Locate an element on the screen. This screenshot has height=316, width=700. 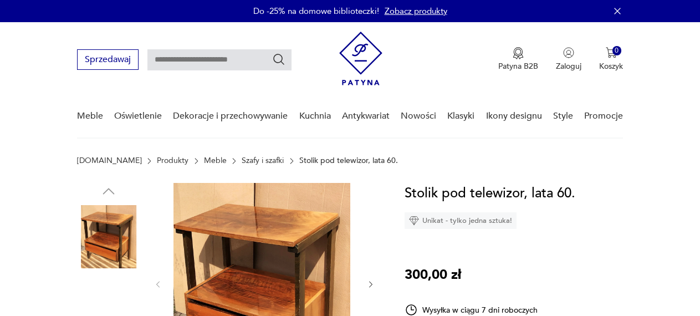
p: Zaloguj is located at coordinates (569, 66).